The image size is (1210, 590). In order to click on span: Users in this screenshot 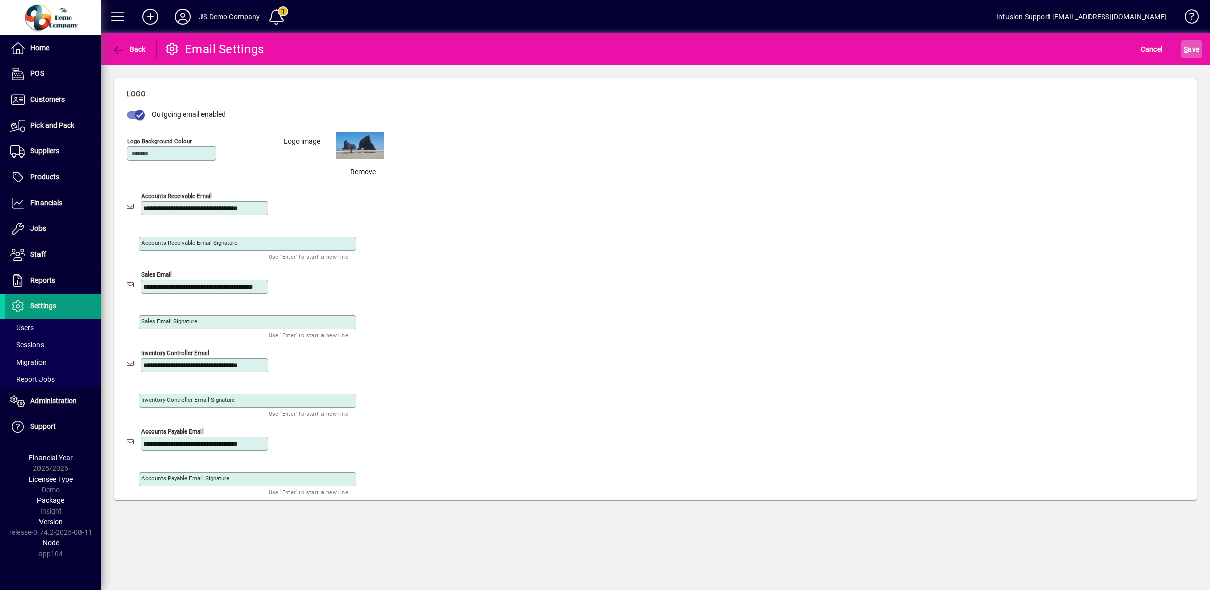, I will do `click(22, 327)`.